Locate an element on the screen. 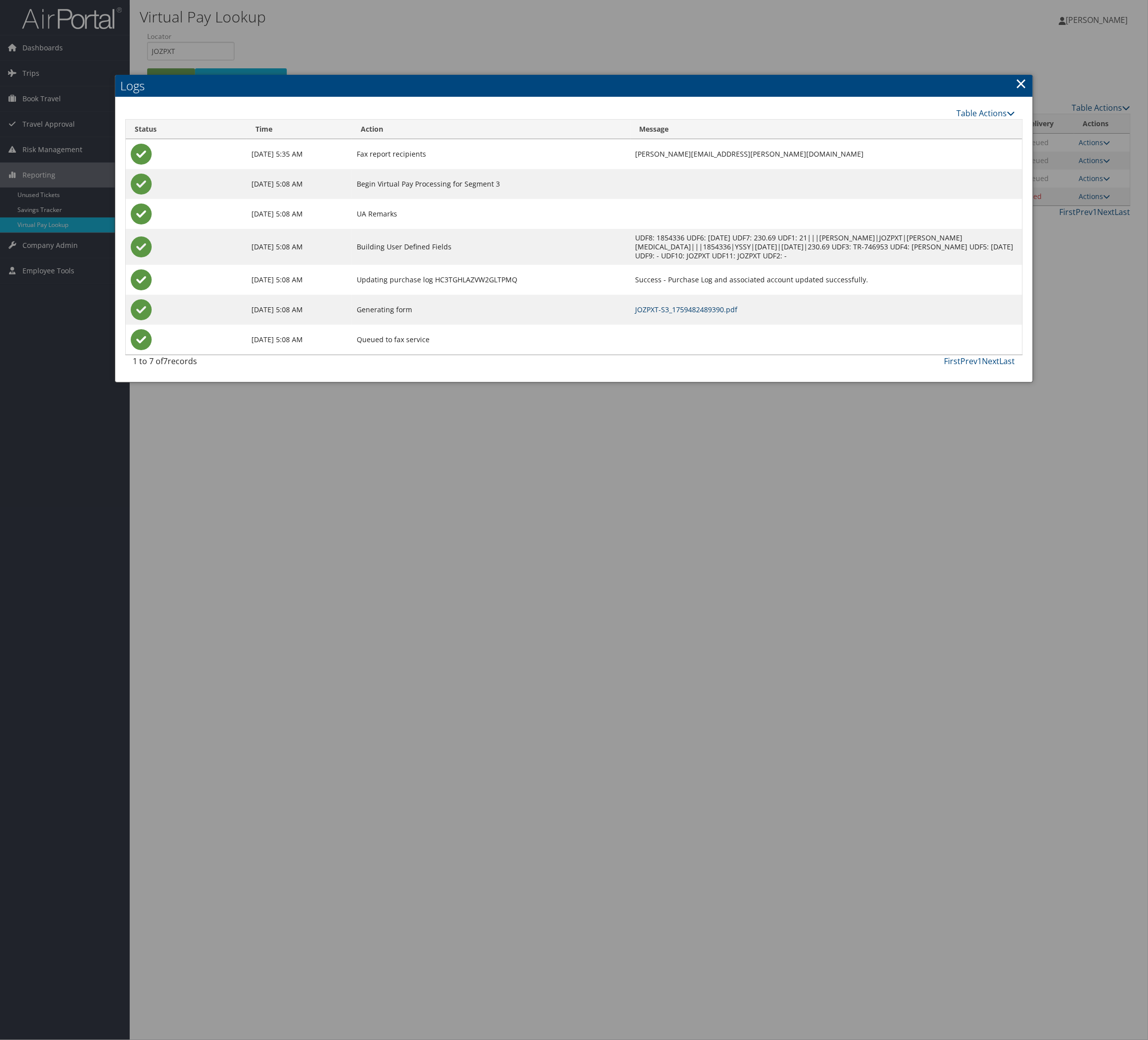 This screenshot has height=1040, width=1148. a: First is located at coordinates (952, 361).